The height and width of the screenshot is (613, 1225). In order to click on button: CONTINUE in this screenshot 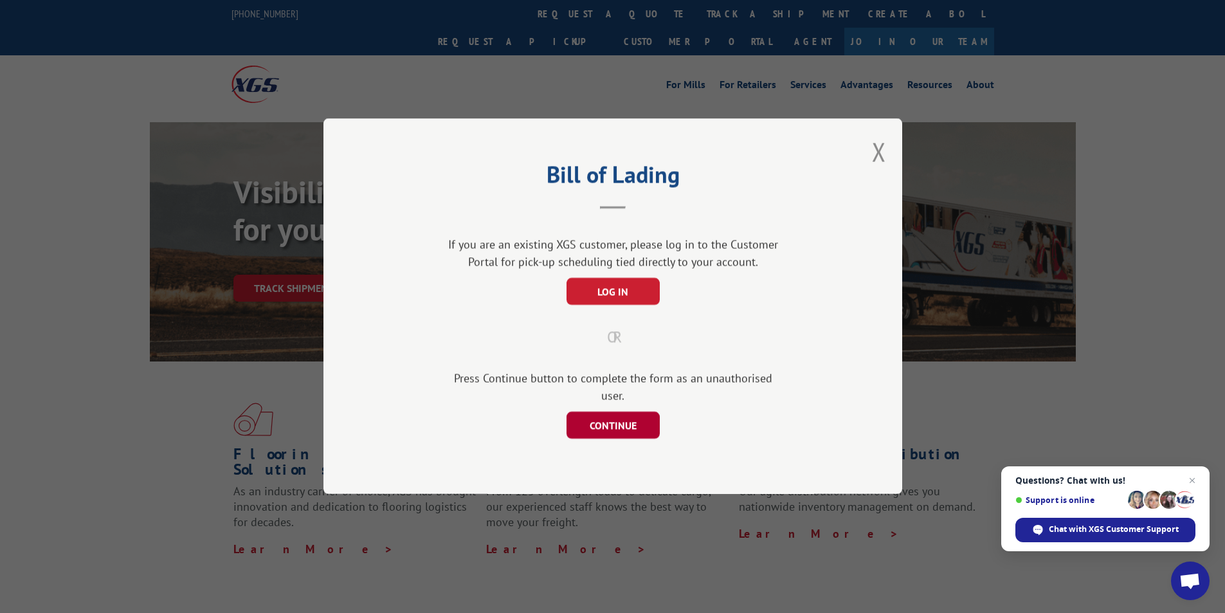, I will do `click(612, 426)`.